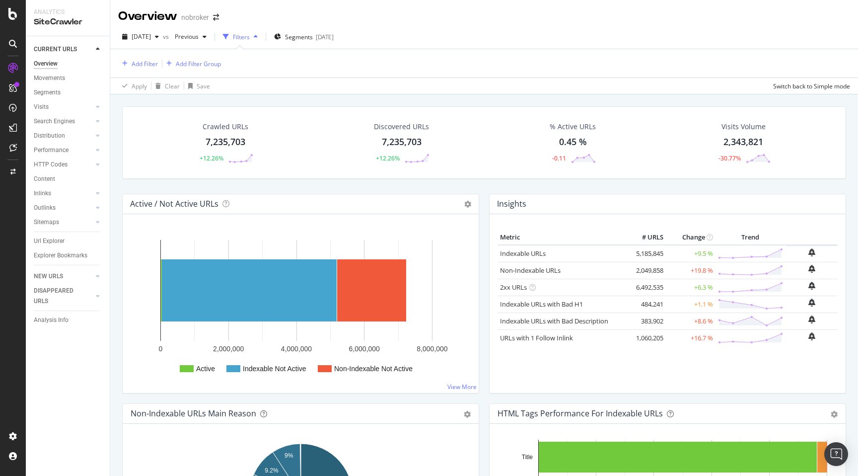 This screenshot has width=858, height=476. Describe the element at coordinates (139, 86) in the screenshot. I see `div: Apply` at that location.